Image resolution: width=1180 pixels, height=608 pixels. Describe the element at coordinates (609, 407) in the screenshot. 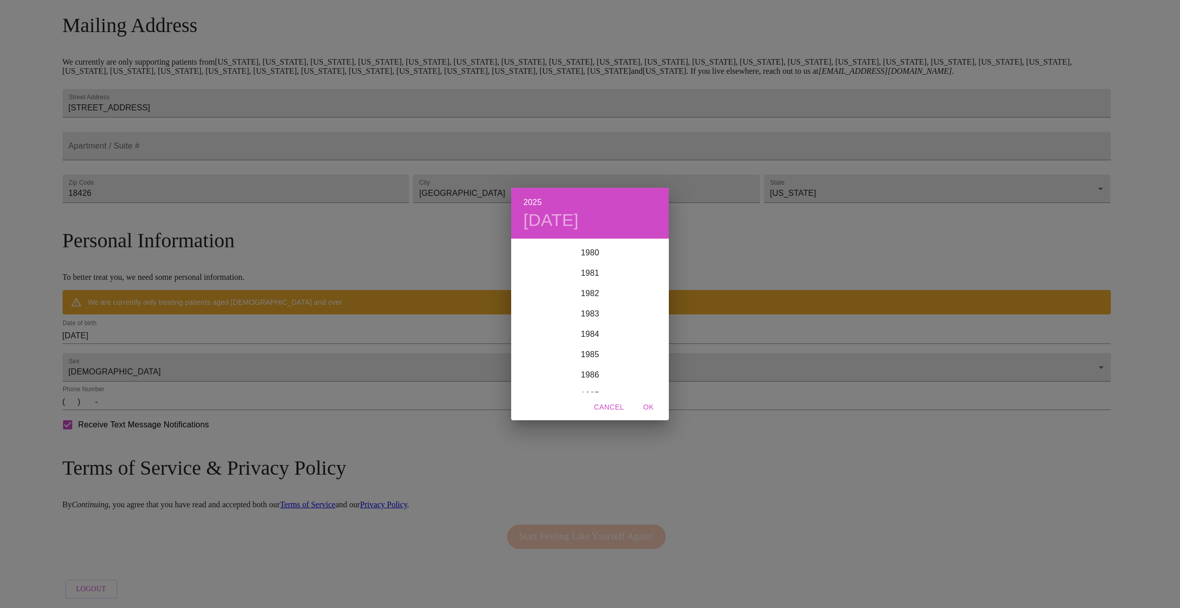

I see `span: Cancel` at that location.